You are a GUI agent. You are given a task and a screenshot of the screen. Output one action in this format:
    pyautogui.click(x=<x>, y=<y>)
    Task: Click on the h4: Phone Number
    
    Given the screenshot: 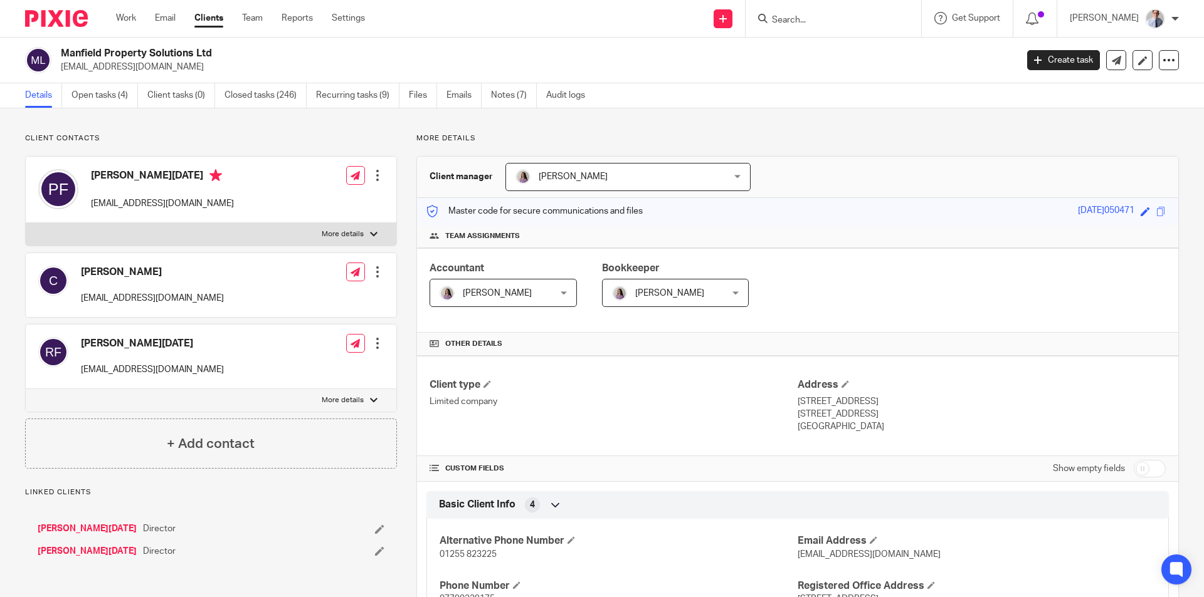 What is the action you would take?
    pyautogui.click(x=618, y=586)
    